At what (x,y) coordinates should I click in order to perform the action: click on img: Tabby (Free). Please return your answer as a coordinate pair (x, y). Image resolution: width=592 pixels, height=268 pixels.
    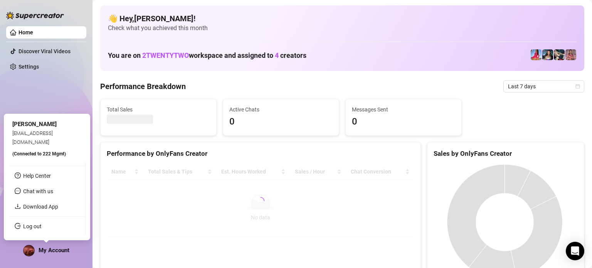
    Looking at the image, I should click on (560, 55).